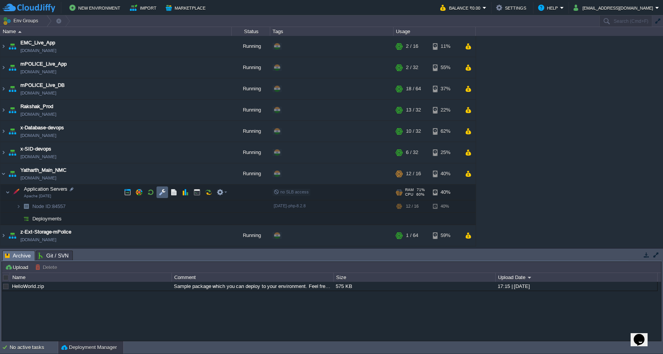 The image size is (663, 354). What do you see at coordinates (34, 347) in the screenshot?
I see `div: No active tasks` at bounding box center [34, 347].